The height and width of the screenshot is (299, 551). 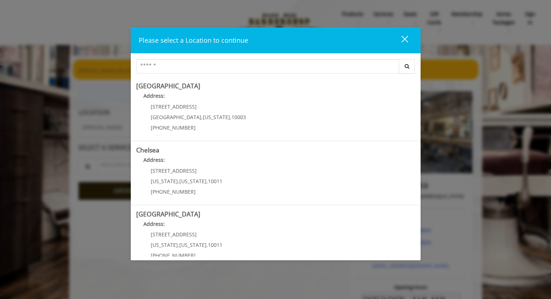 What do you see at coordinates (148, 150) in the screenshot?
I see `b: Chelsea` at bounding box center [148, 150].